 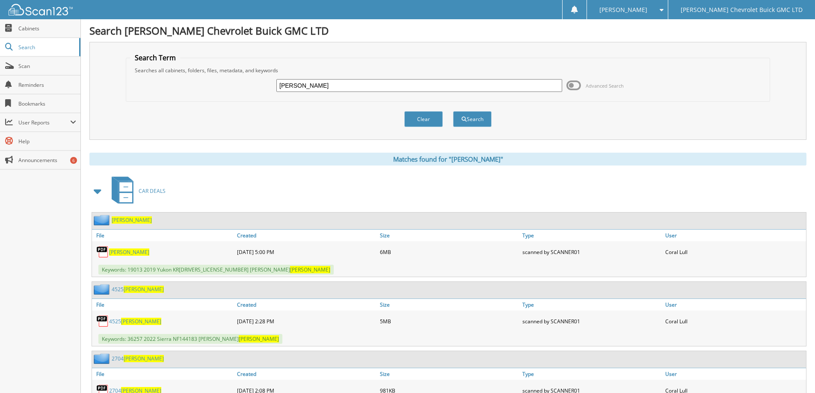 I want to click on span: Bookmarks, so click(x=47, y=104).